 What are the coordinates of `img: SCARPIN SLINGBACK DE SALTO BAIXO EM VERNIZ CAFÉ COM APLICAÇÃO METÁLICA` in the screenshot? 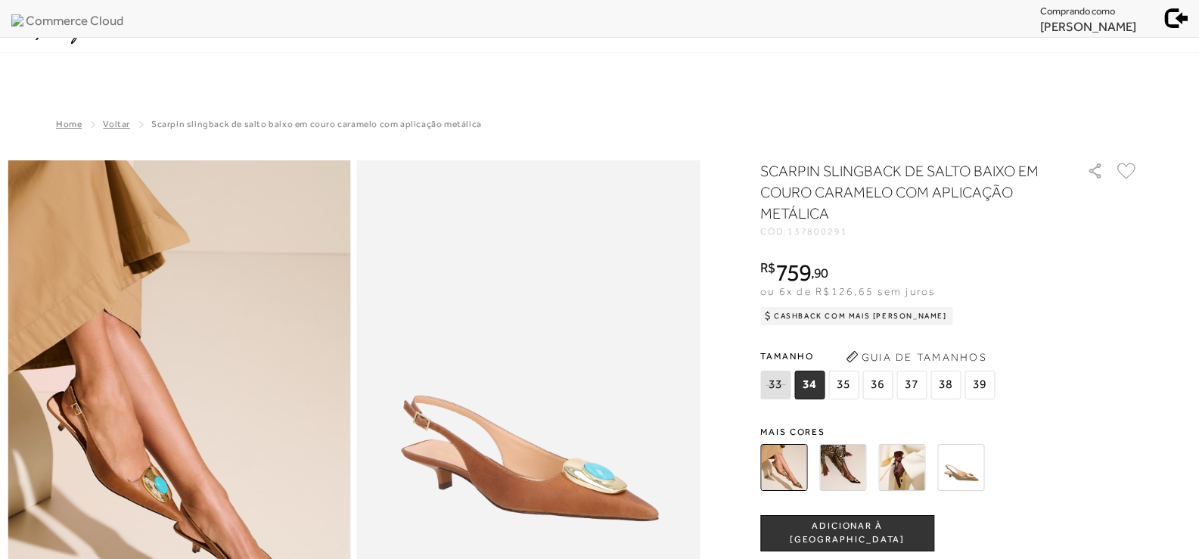 It's located at (902, 468).